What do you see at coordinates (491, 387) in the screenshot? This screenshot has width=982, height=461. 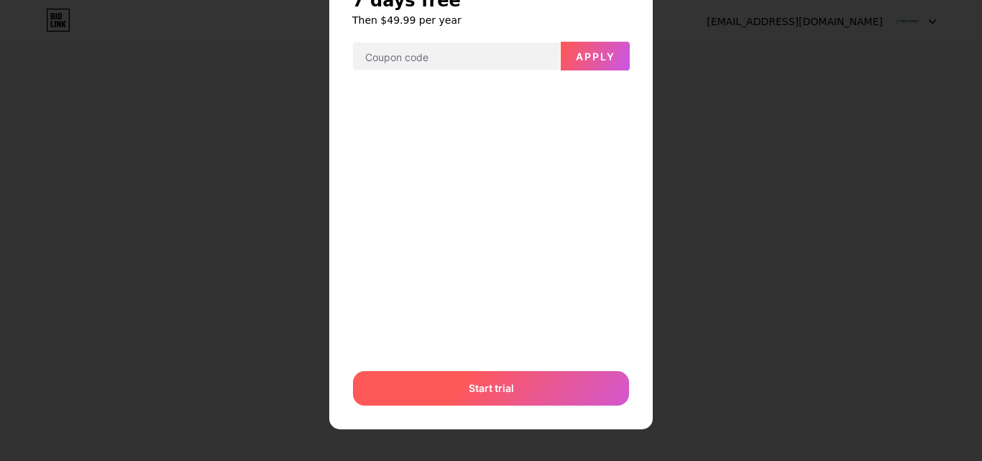 I see `span: Start trial` at bounding box center [491, 387].